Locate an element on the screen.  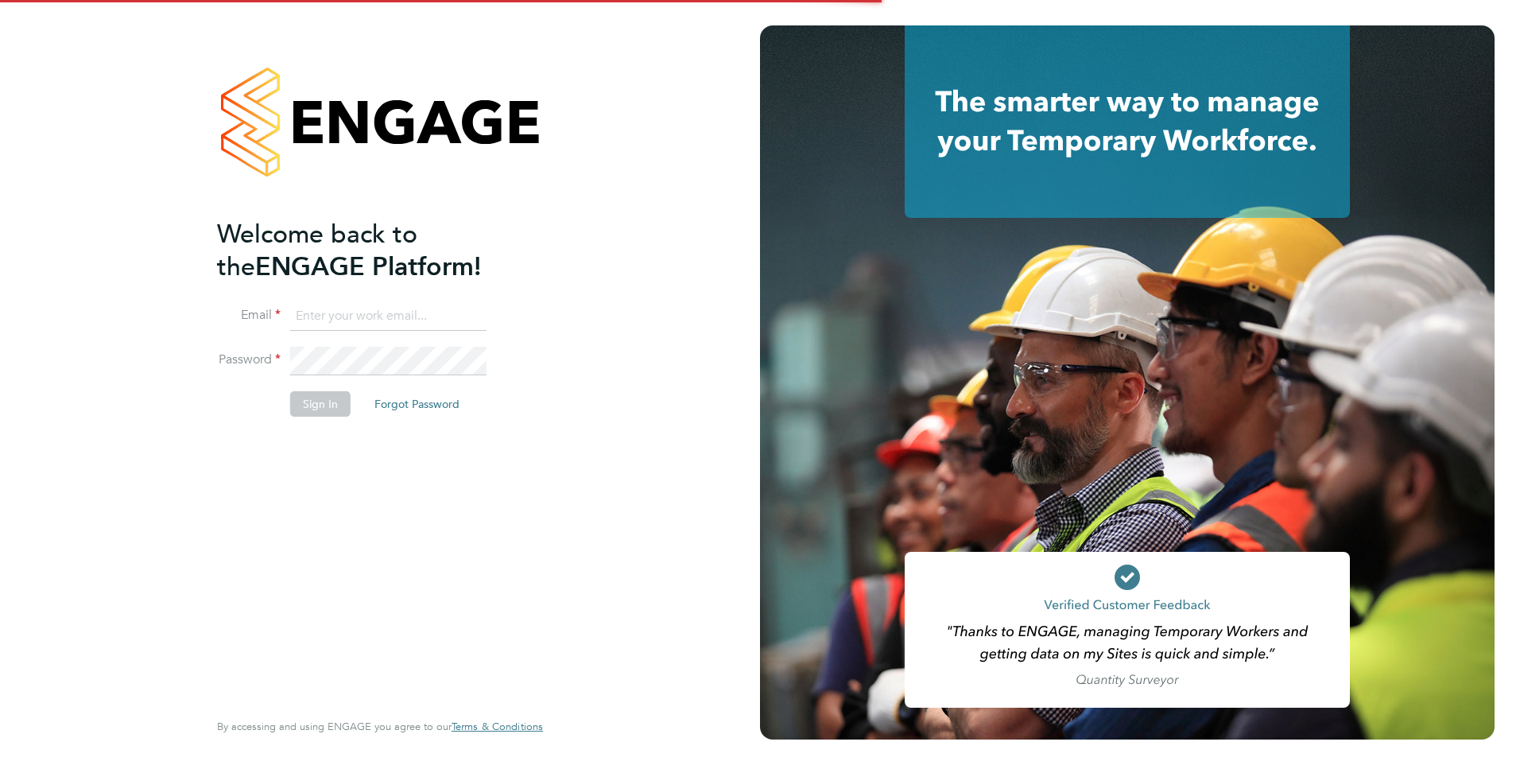
button: Forgot Password is located at coordinates (417, 404).